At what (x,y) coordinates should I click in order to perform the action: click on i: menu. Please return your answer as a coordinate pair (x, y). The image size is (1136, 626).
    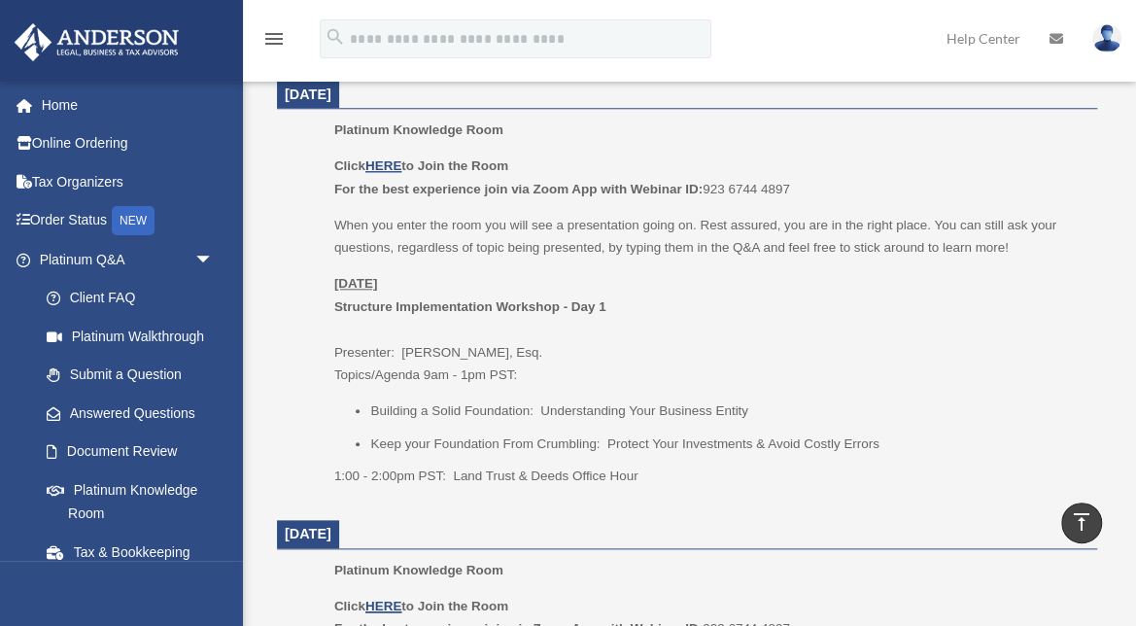
    Looking at the image, I should click on (274, 39).